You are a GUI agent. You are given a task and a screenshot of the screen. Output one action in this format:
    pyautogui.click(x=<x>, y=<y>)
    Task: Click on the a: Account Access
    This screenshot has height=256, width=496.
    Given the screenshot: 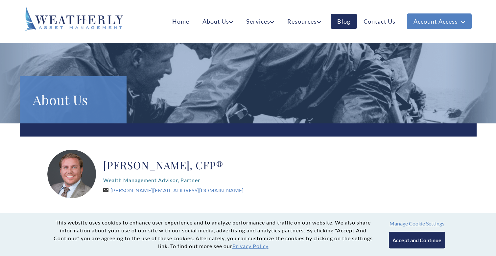 What is the action you would take?
    pyautogui.click(x=439, y=21)
    